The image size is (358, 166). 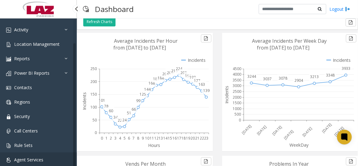 I want to click on text: 20, so click(x=193, y=138).